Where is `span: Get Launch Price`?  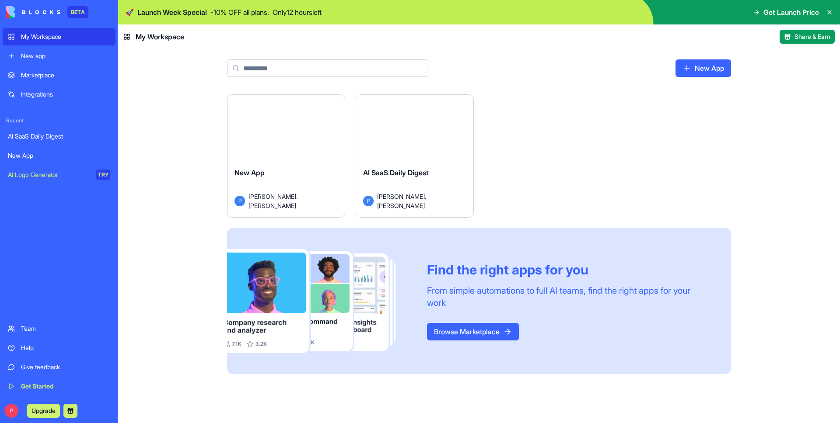 span: Get Launch Price is located at coordinates (791, 12).